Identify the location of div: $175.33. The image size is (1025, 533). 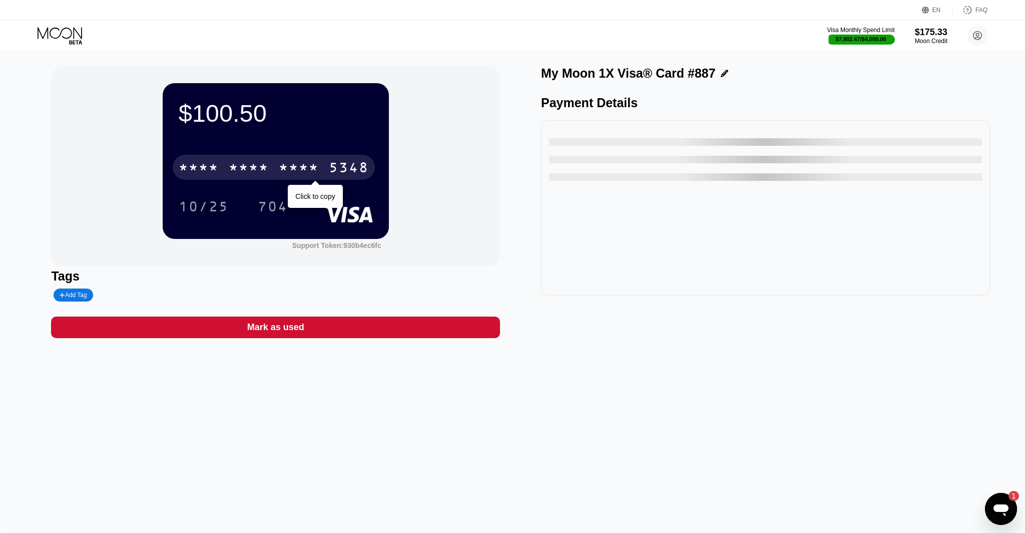
(931, 32).